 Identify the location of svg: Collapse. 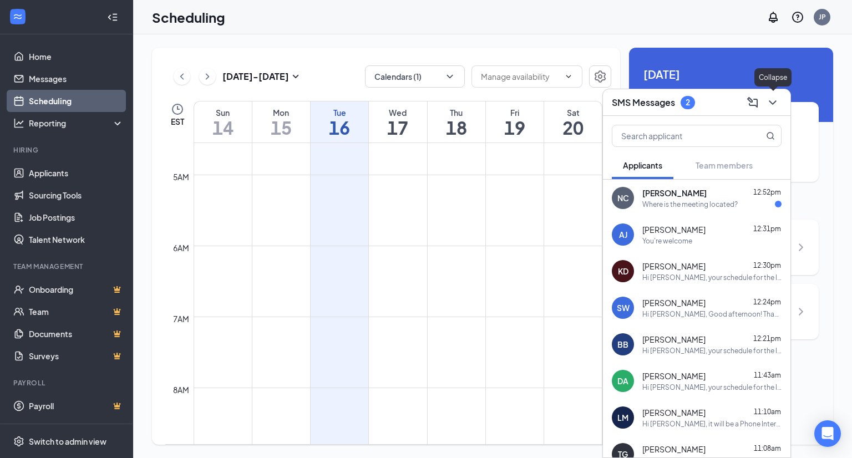
(113, 17).